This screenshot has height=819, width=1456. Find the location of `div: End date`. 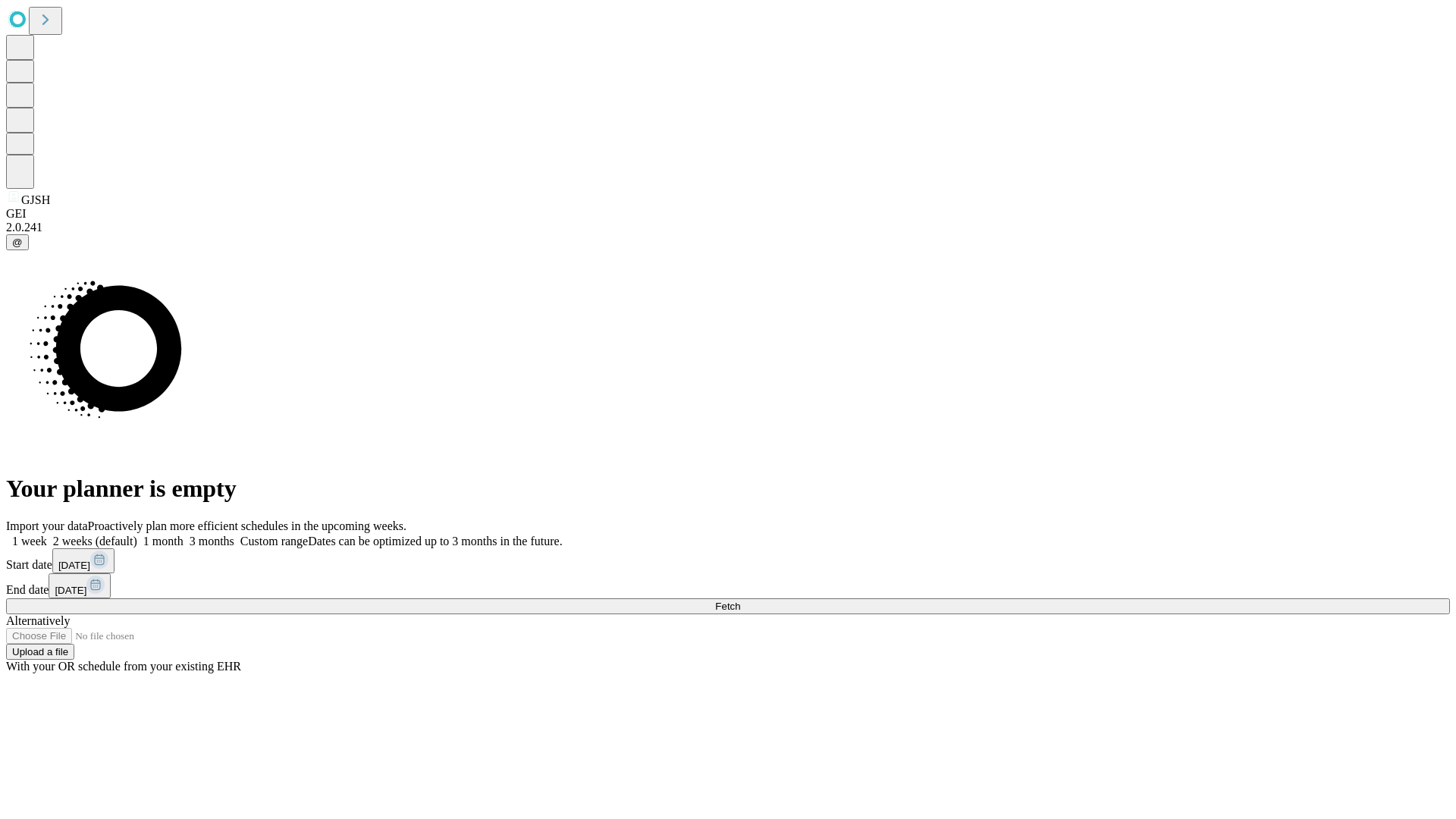

div: End date is located at coordinates (728, 586).